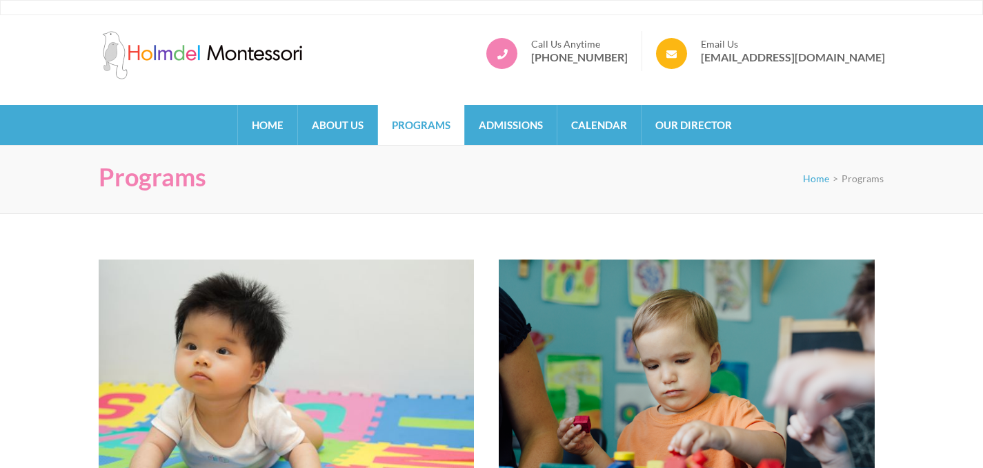 This screenshot has height=468, width=983. What do you see at coordinates (421, 125) in the screenshot?
I see `a: Programs` at bounding box center [421, 125].